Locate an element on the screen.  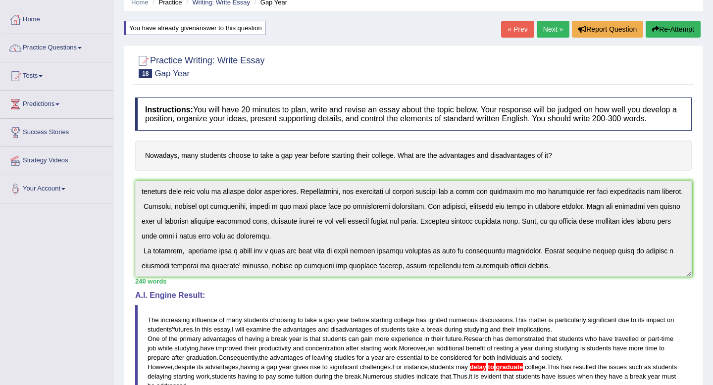
span: issues is located at coordinates (617, 367).